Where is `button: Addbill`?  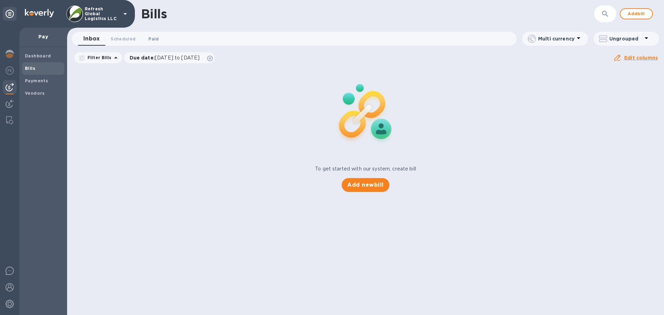 button: Addbill is located at coordinates (637, 14).